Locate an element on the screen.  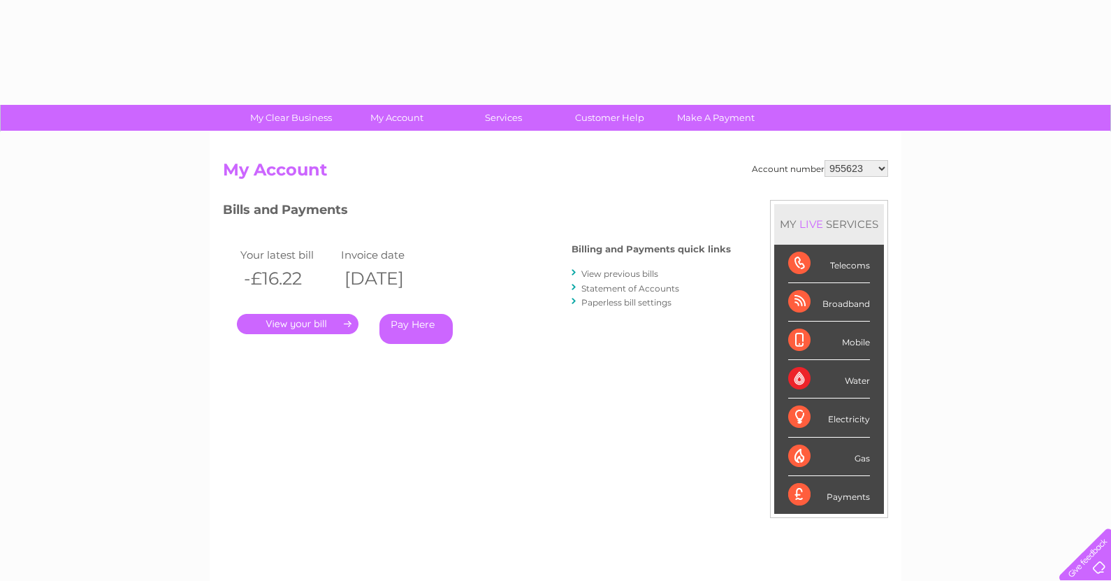
div: LIVE is located at coordinates (811, 224).